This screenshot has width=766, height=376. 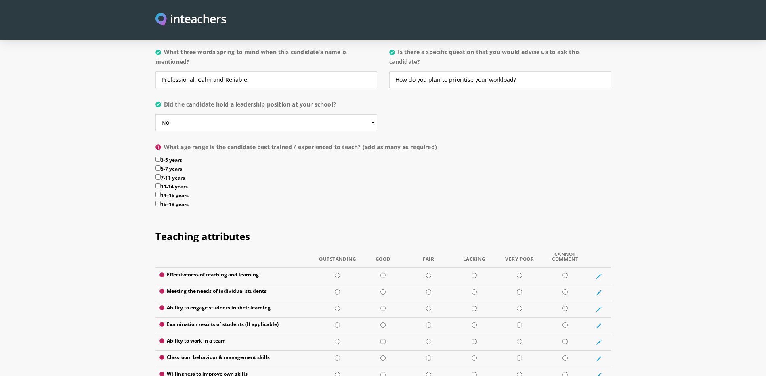 What do you see at coordinates (383, 150) in the screenshot?
I see `label: What age range is the candidate best trained / experienced to teach? (add as many as required)` at bounding box center [383, 150].